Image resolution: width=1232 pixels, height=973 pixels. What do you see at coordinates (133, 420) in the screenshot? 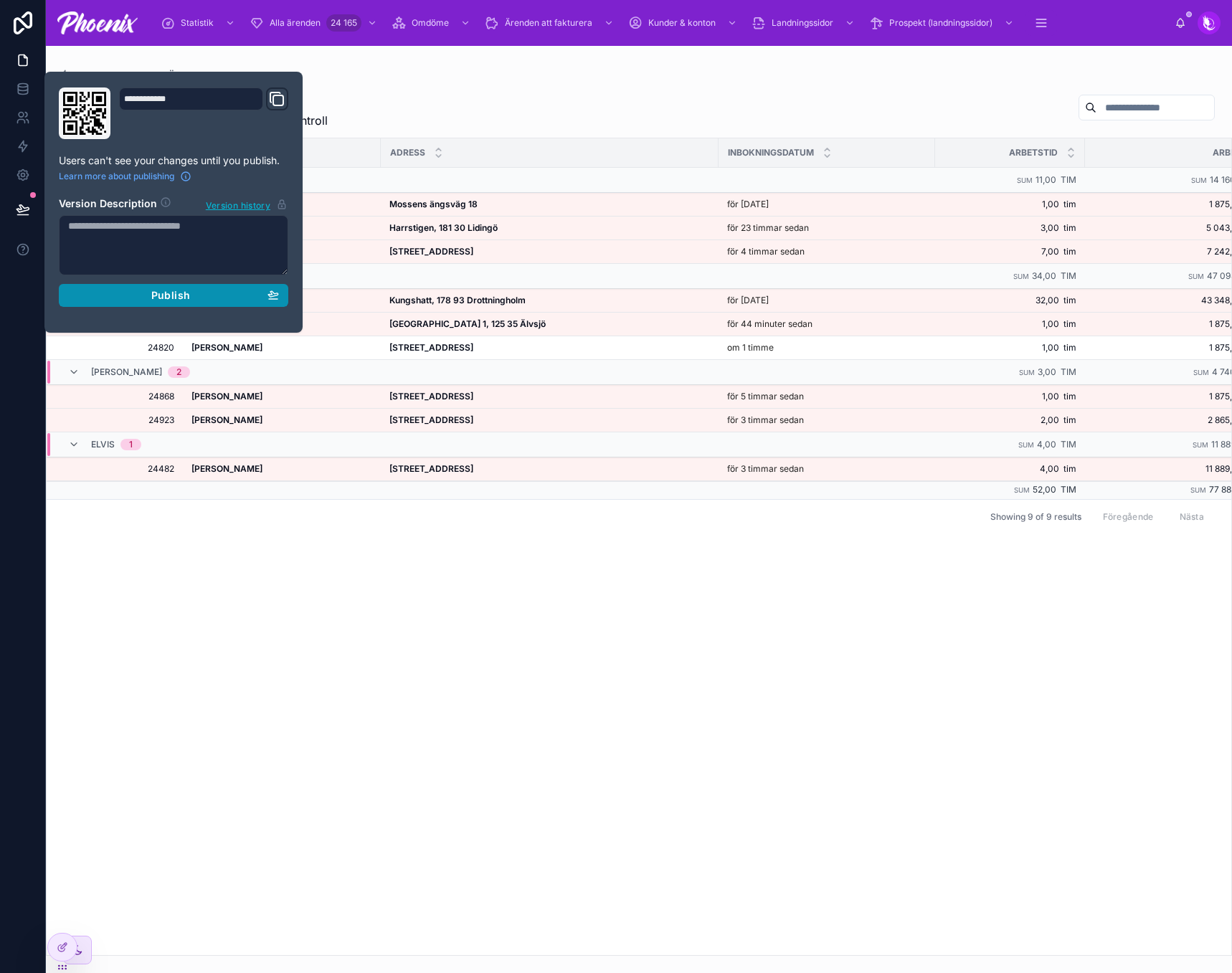
I see `span: 24923` at bounding box center [133, 420].